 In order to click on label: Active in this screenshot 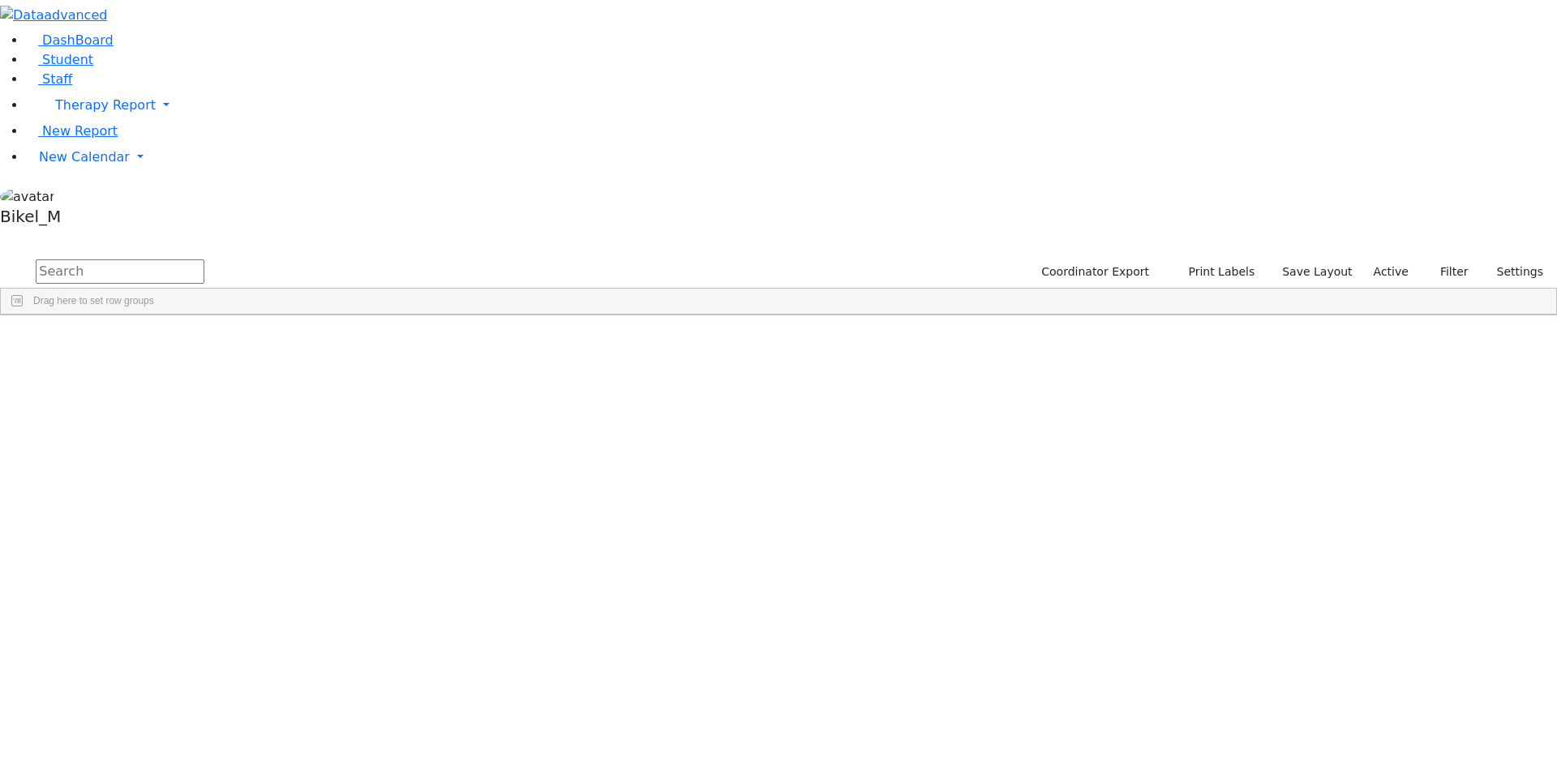, I will do `click(1391, 272)`.